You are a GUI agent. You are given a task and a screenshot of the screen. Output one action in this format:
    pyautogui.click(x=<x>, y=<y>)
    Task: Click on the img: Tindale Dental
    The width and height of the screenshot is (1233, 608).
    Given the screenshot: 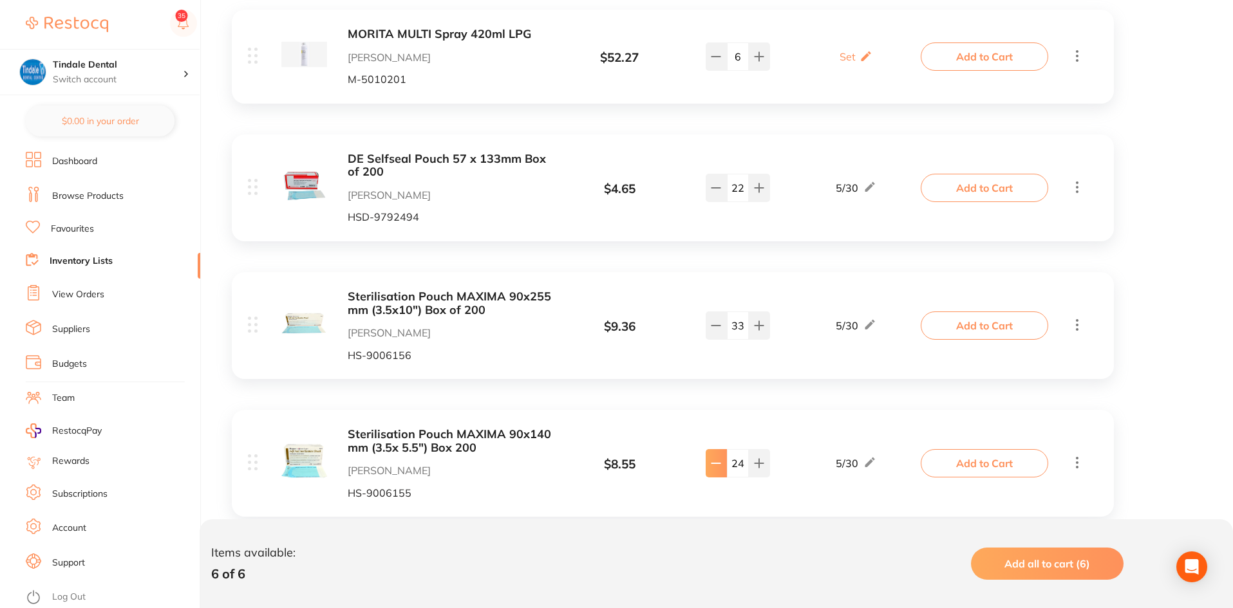 What is the action you would take?
    pyautogui.click(x=33, y=72)
    